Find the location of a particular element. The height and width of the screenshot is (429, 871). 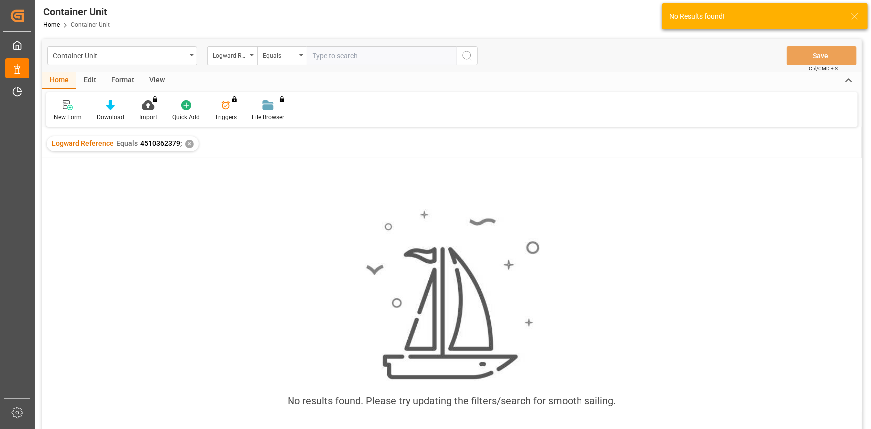

img: smooth_sailing.jpeg is located at coordinates (452, 295).